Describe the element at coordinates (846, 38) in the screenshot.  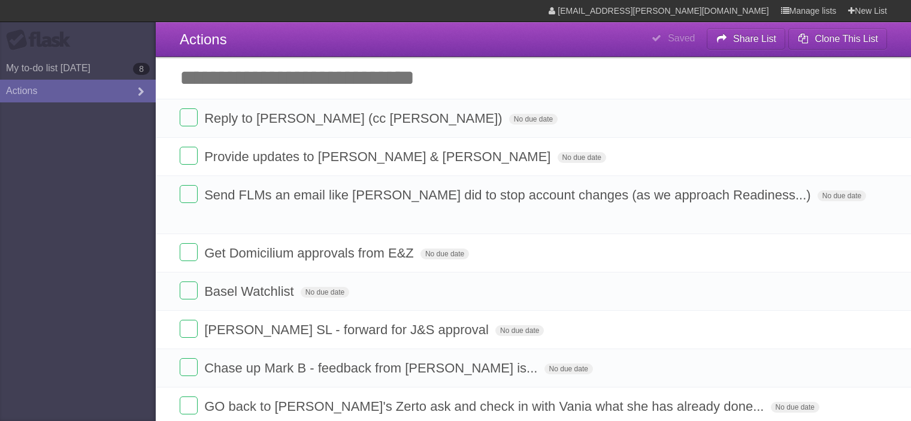
I see `b: Clone This List` at that location.